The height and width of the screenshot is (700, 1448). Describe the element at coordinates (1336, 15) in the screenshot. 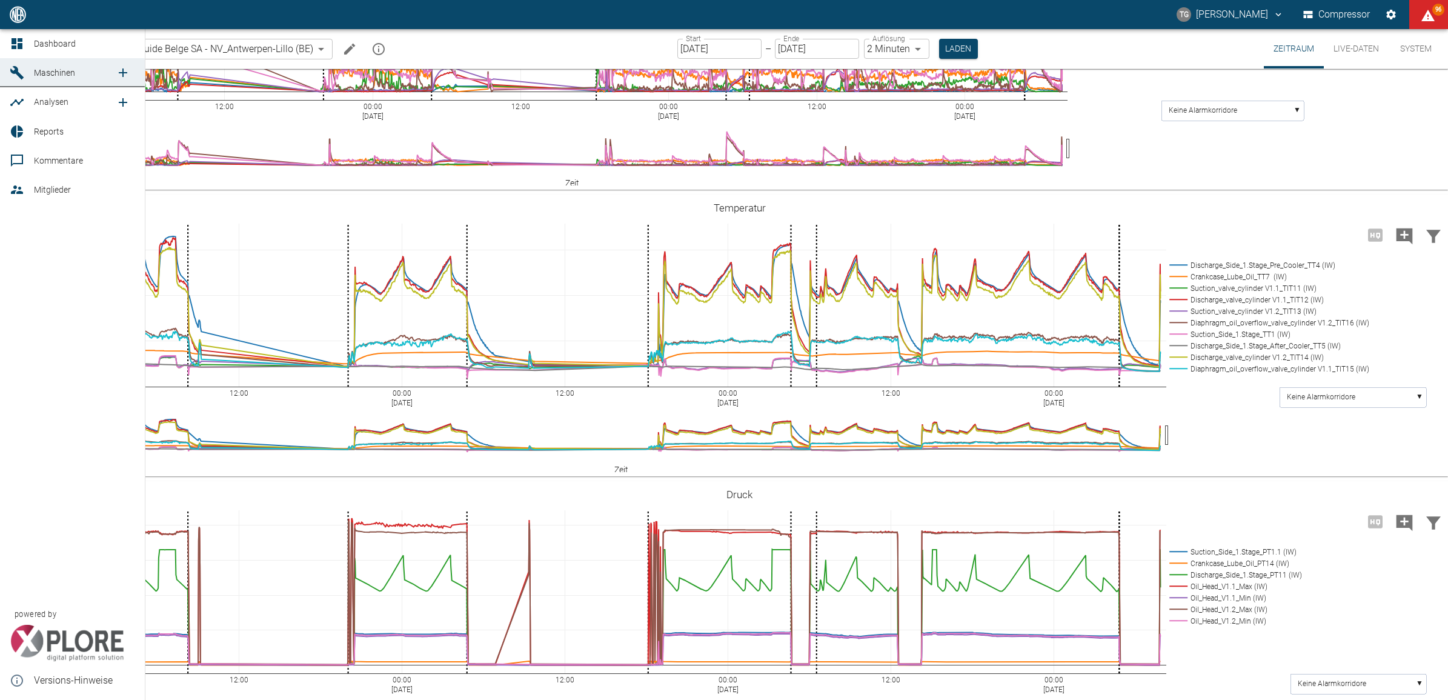

I see `button: Compressor` at that location.